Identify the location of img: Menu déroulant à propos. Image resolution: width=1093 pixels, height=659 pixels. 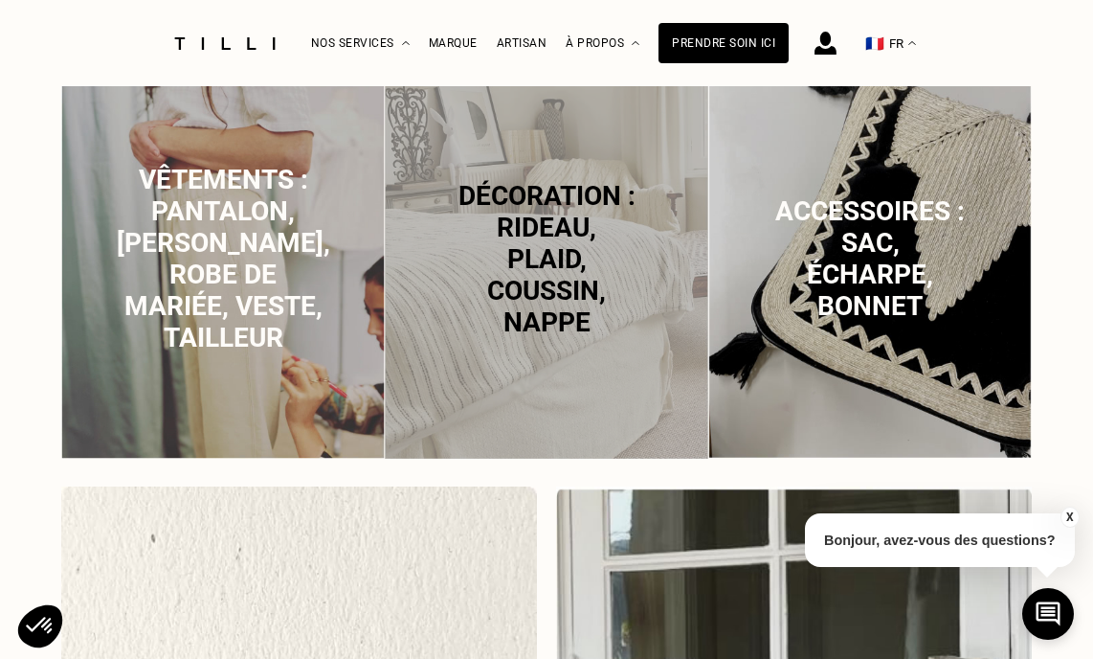
(636, 43).